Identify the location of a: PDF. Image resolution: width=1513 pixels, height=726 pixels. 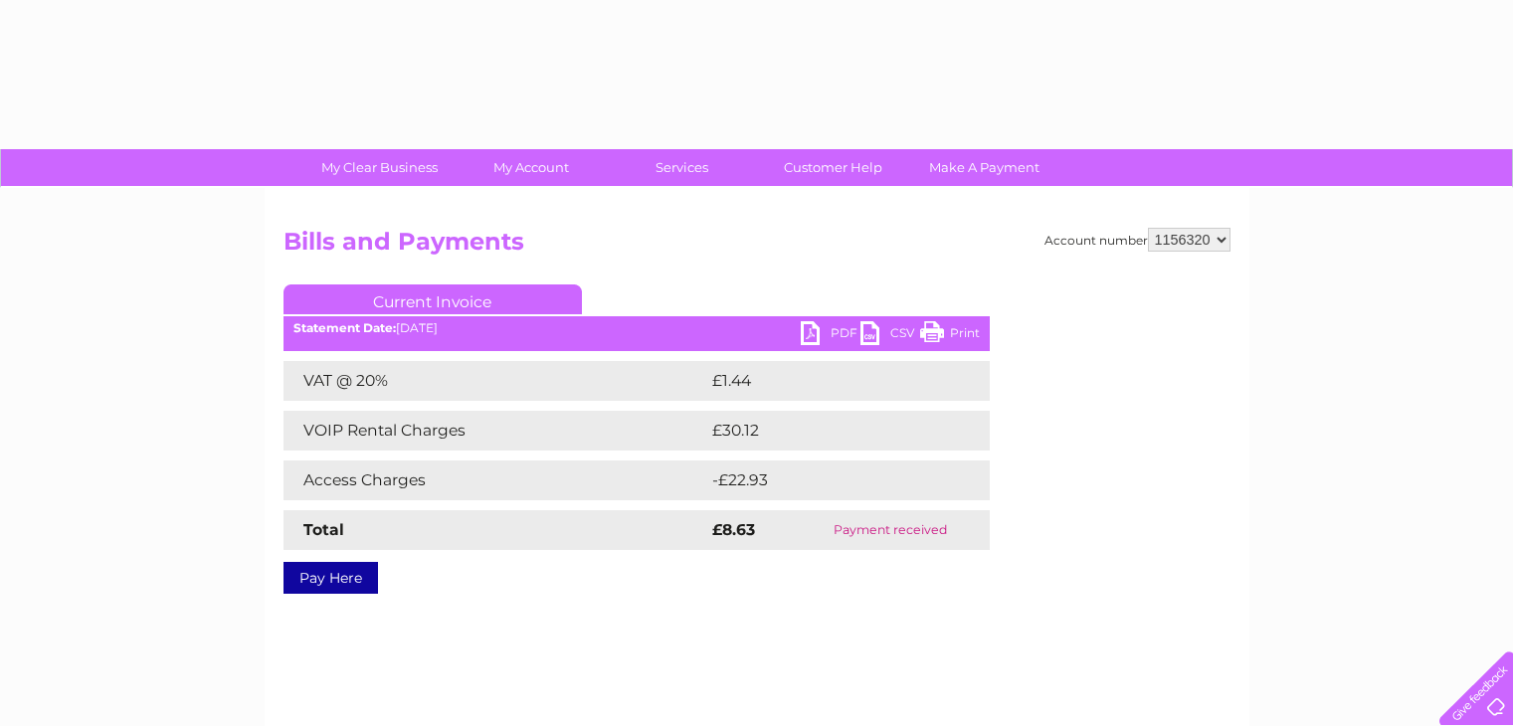
(831, 335).